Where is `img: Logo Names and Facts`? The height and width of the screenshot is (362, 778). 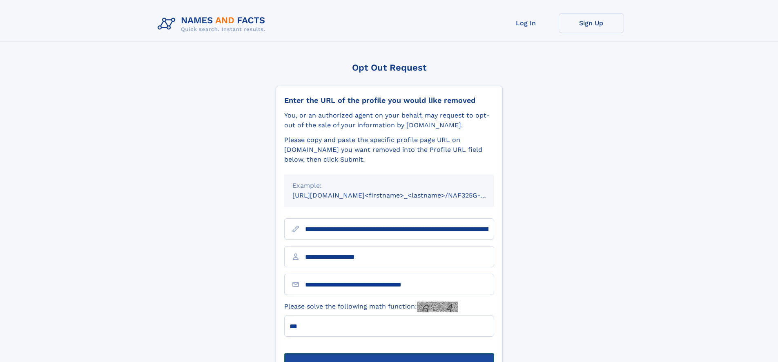 img: Logo Names and Facts is located at coordinates (213, 24).